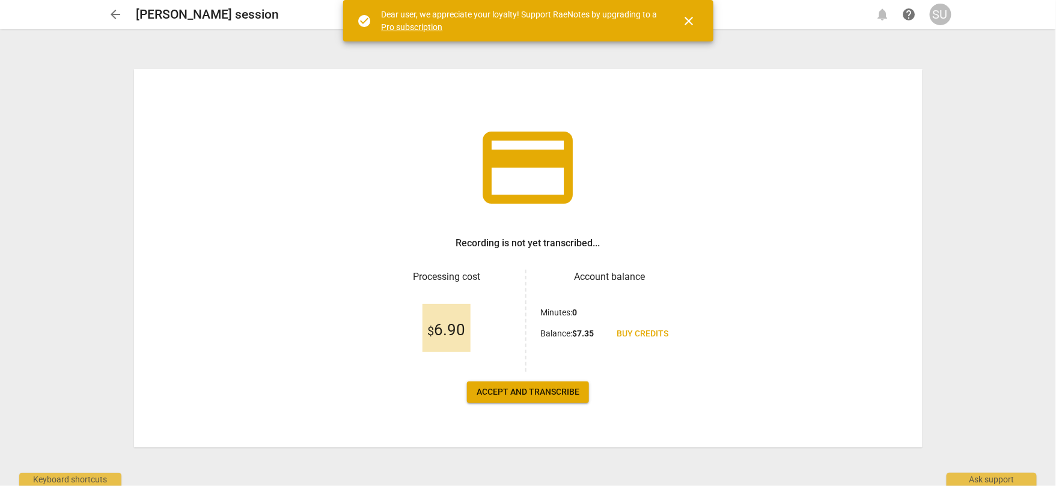  I want to click on span: Accept and transcribe, so click(528, 393).